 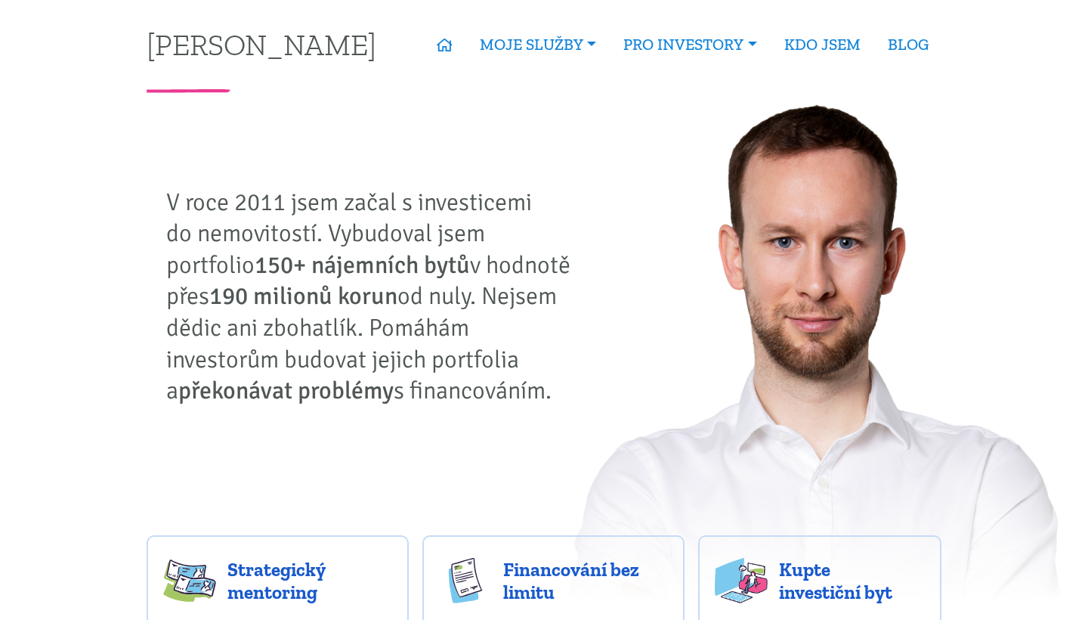 What do you see at coordinates (909, 45) in the screenshot?
I see `a: BLOG` at bounding box center [909, 45].